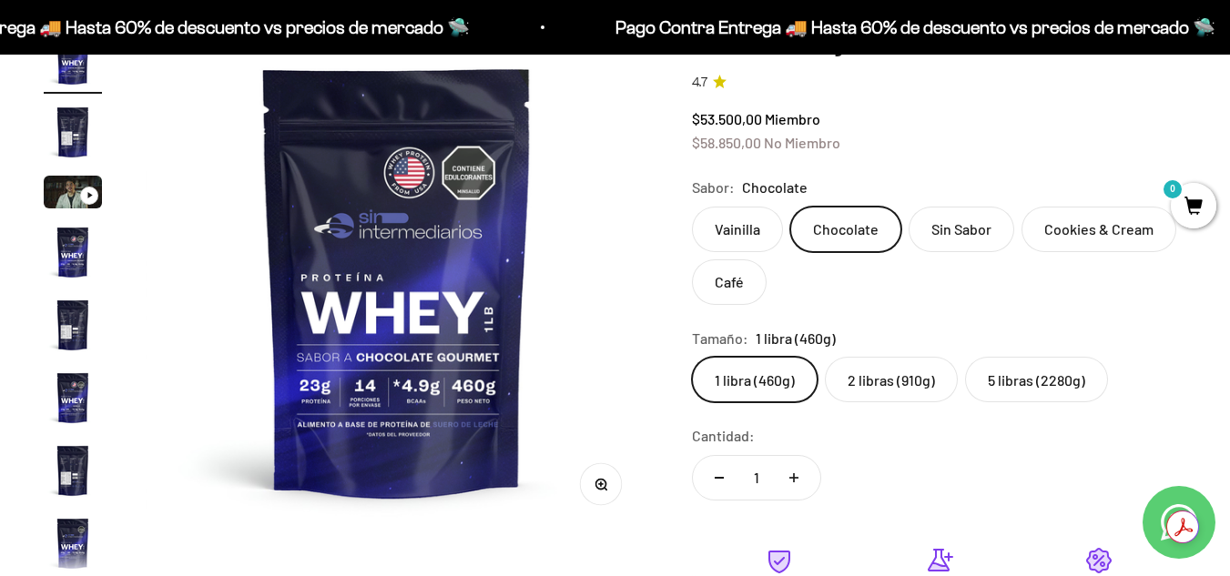 The width and height of the screenshot is (1230, 576). Describe the element at coordinates (727, 118) in the screenshot. I see `span: $53.500,00` at that location.